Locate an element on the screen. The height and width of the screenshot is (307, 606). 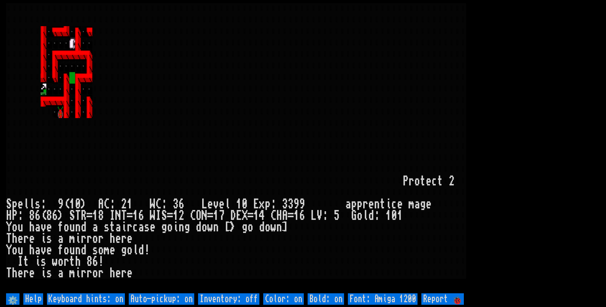
div: N is located at coordinates (205, 216).